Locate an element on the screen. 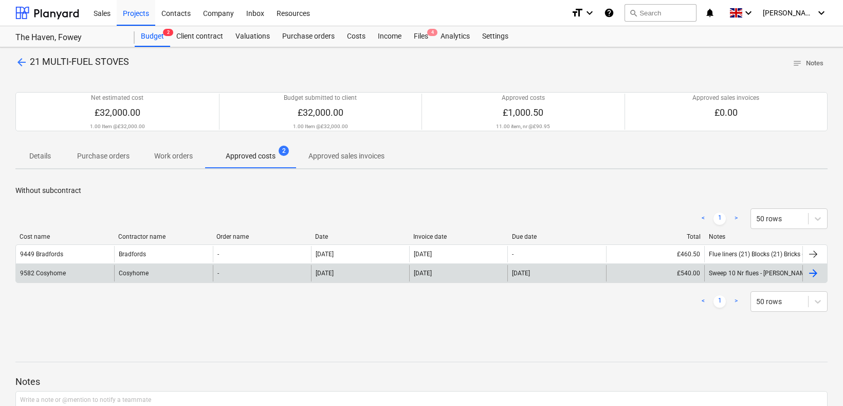 Image resolution: width=843 pixels, height=406 pixels. a: Settings is located at coordinates (495, 36).